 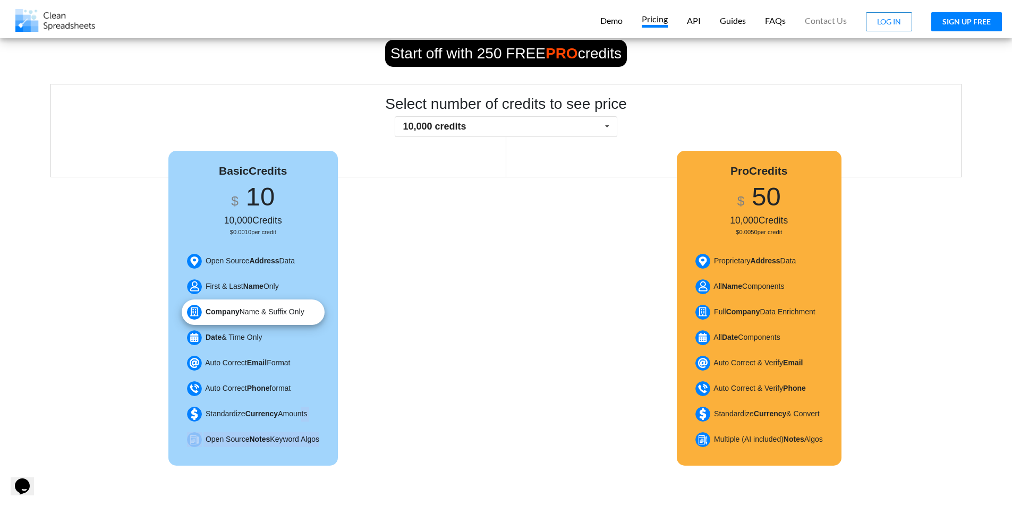 What do you see at coordinates (253, 232) in the screenshot?
I see `small: $0.0010 per credit` at bounding box center [253, 232].